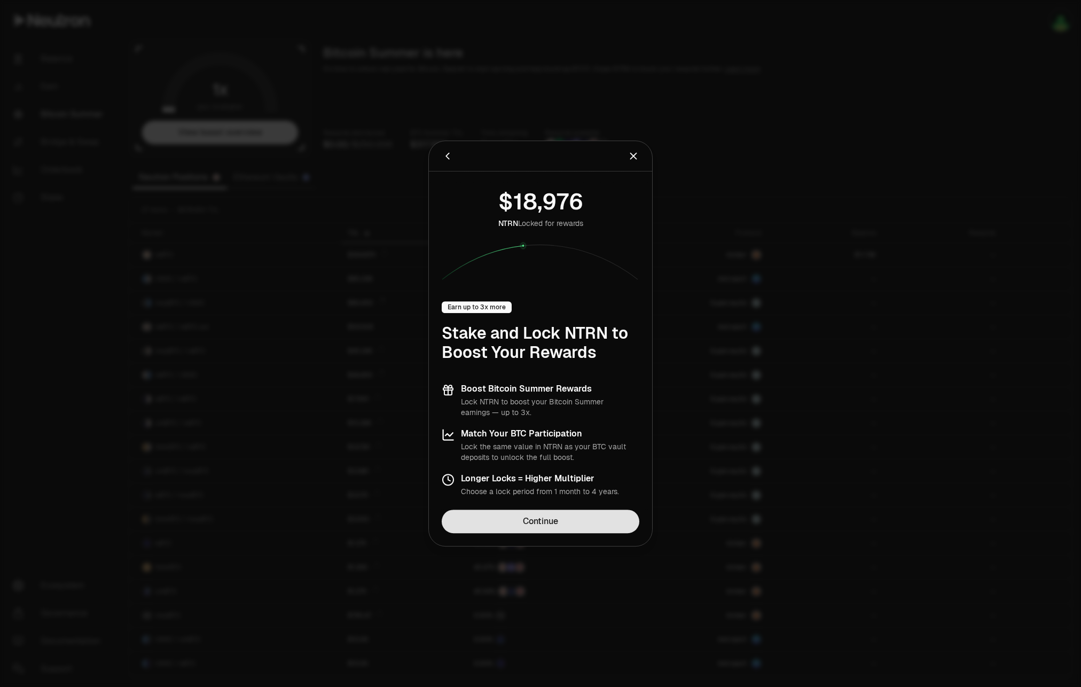 This screenshot has height=687, width=1081. I want to click on div: Earn up to 3x more, so click(476, 307).